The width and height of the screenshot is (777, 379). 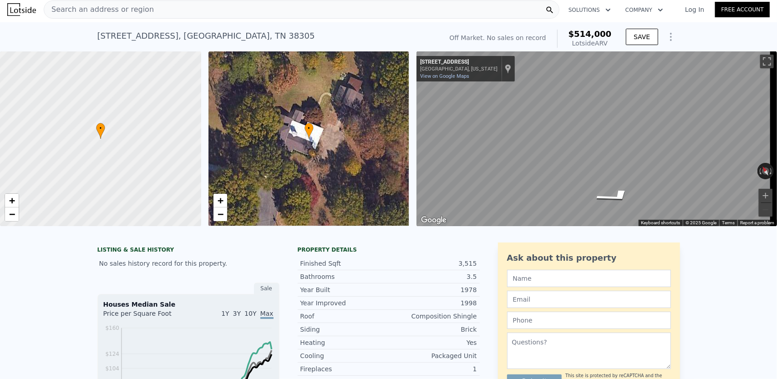 What do you see at coordinates (434, 220) in the screenshot?
I see `a: Open this area in Google Maps (opens a new window)` at bounding box center [434, 220].